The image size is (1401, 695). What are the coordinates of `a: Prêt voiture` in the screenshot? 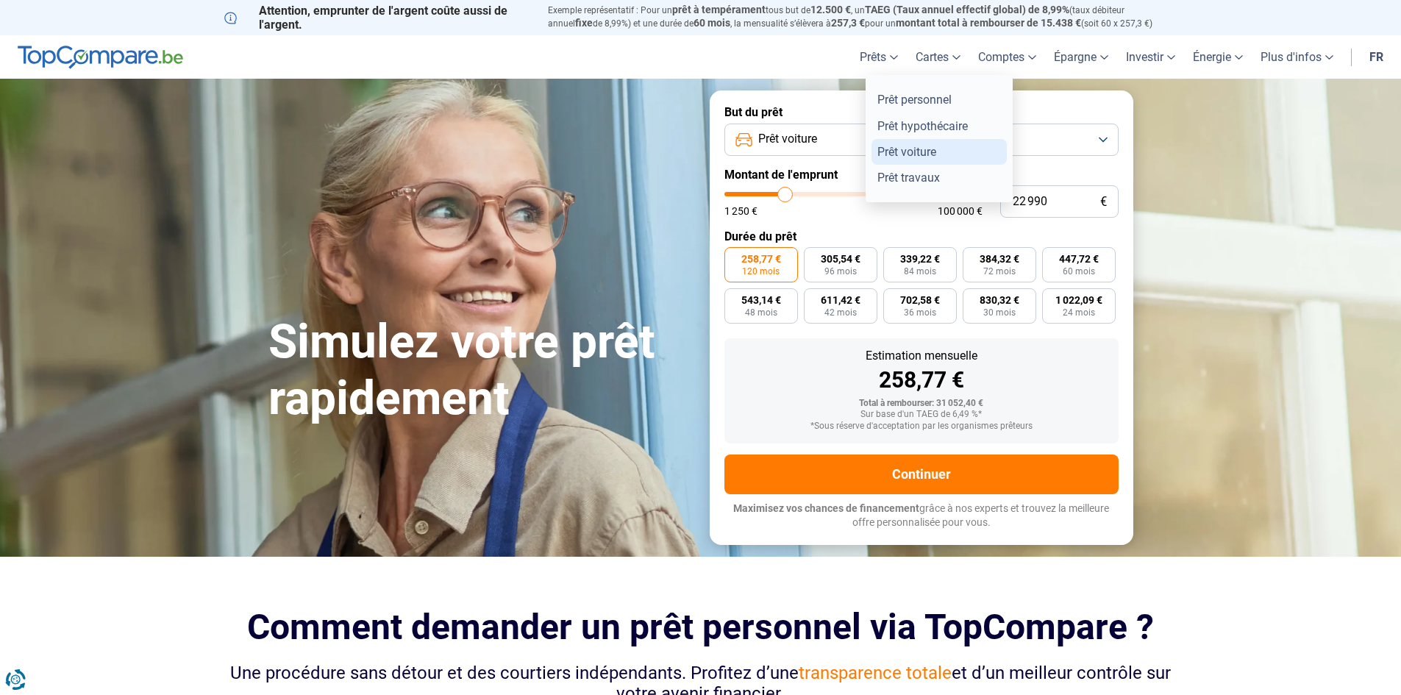 It's located at (939, 152).